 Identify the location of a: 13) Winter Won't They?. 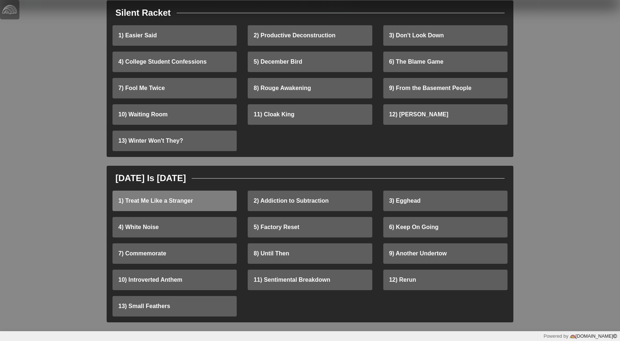
(174, 141).